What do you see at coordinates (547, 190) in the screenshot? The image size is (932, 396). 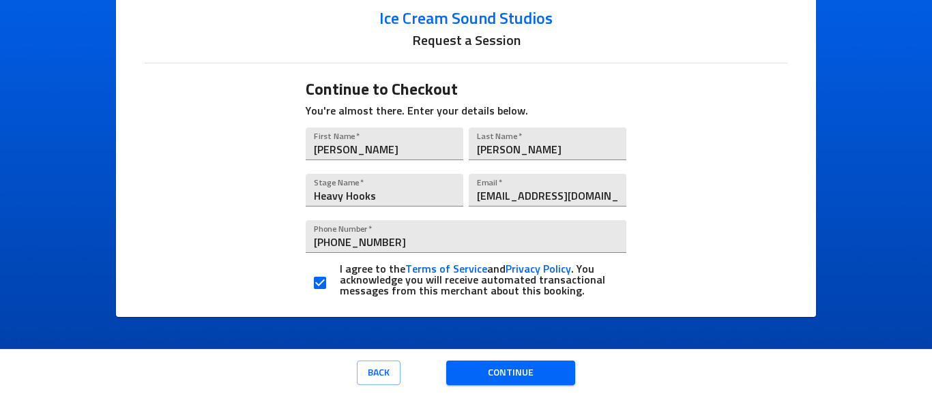 I see `input: ex. jsmith@example.com` at bounding box center [547, 190].